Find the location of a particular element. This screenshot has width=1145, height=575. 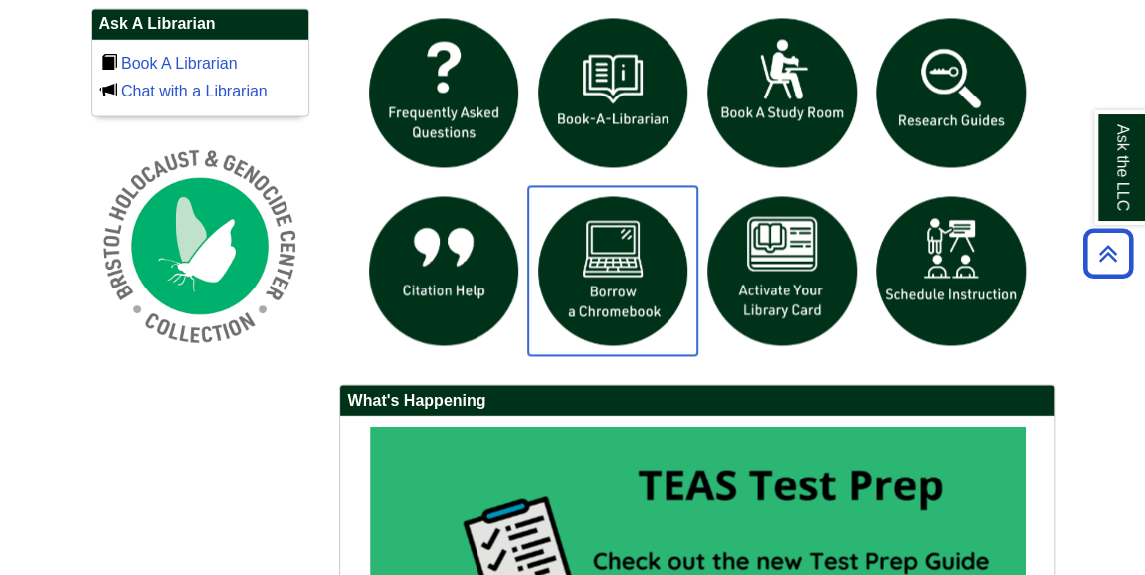

img: book a study room icon links to book a study room web page is located at coordinates (782, 93).